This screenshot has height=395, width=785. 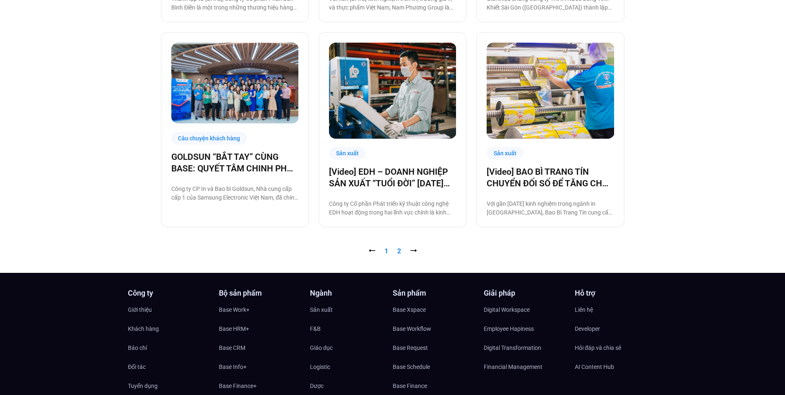 I want to click on a: Giới thiệu, so click(x=169, y=309).